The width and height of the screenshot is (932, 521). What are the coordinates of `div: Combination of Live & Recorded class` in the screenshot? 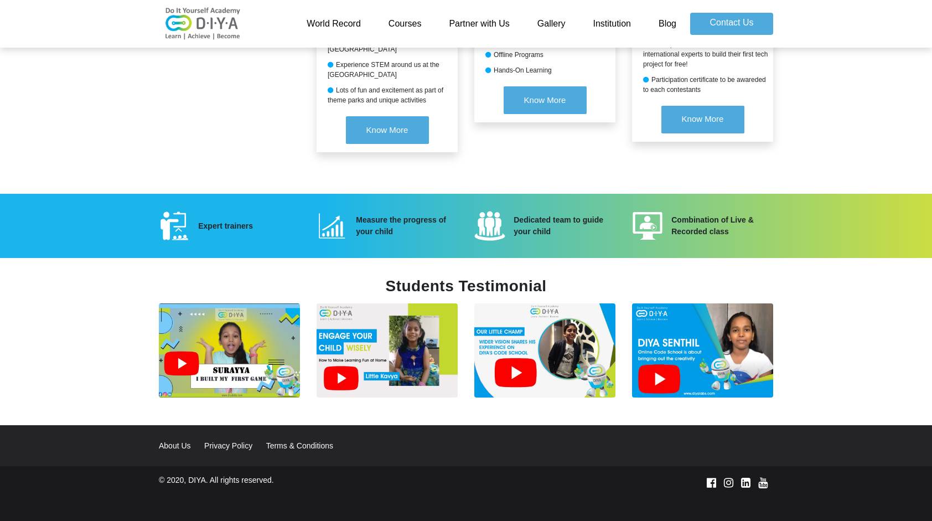 It's located at (723, 226).